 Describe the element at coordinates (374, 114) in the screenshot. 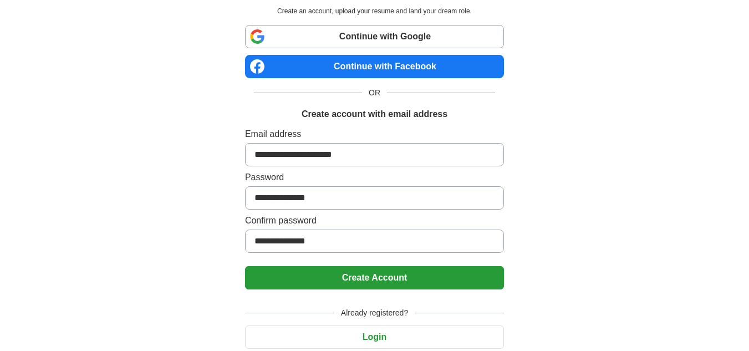

I see `h1: Create account with email address` at that location.